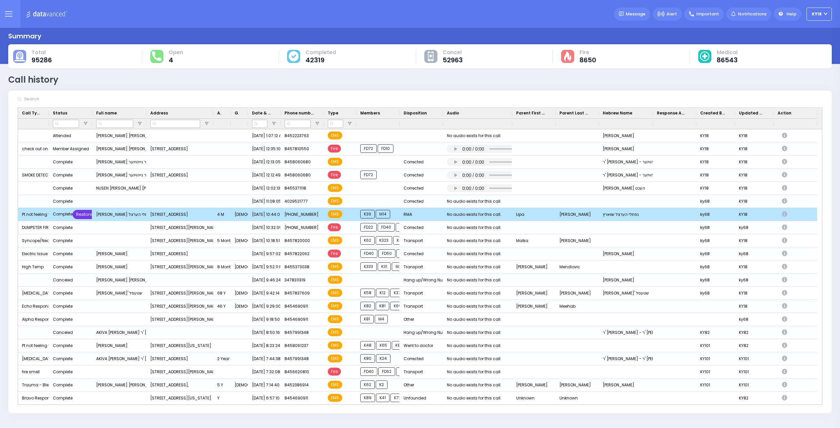  Describe the element at coordinates (156, 56) in the screenshot. I see `img: total-response.svg` at that location.